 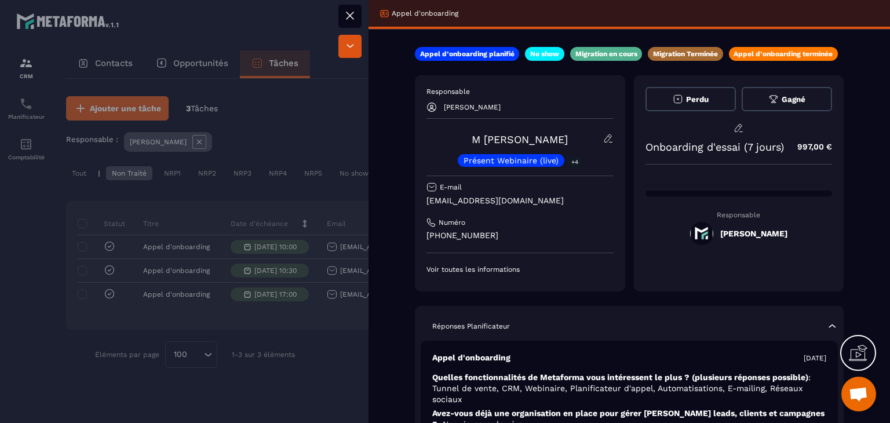 What do you see at coordinates (471, 326) in the screenshot?
I see `p: Réponses Planificateur` at bounding box center [471, 326].